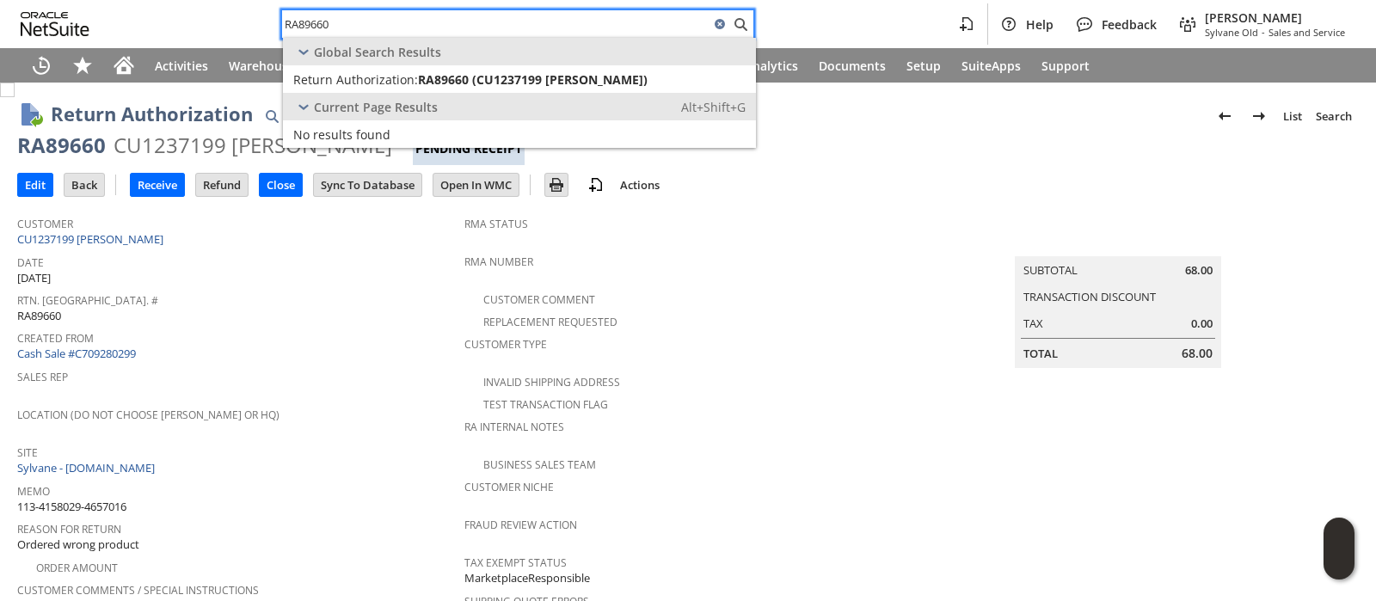 Image resolution: width=1376 pixels, height=601 pixels. Describe the element at coordinates (545, 404) in the screenshot. I see `a: Test Transaction Flag` at that location.